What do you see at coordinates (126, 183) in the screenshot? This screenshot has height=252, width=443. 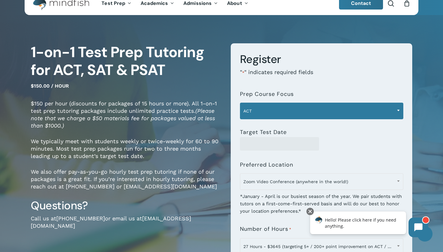 I see `p: We also offer pay-as-you-go hourly test prep tutoring if none of our packages is a great fit. If ...` at bounding box center [126, 183].